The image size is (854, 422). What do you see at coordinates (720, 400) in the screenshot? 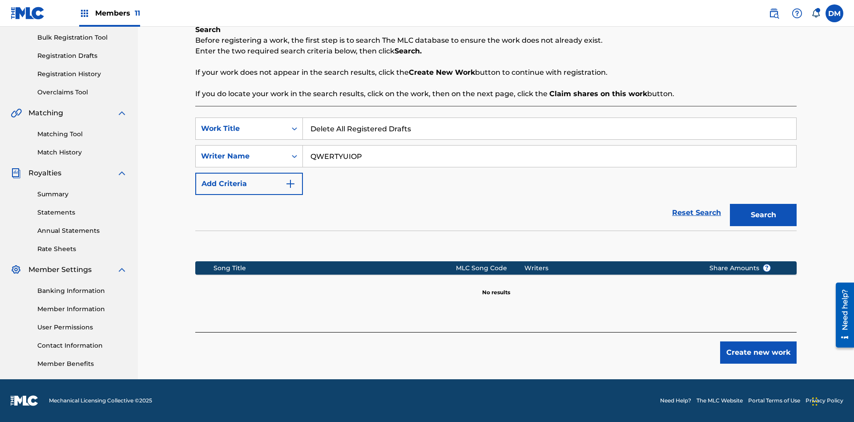
I see `a: The MLC Website` at bounding box center [720, 400].